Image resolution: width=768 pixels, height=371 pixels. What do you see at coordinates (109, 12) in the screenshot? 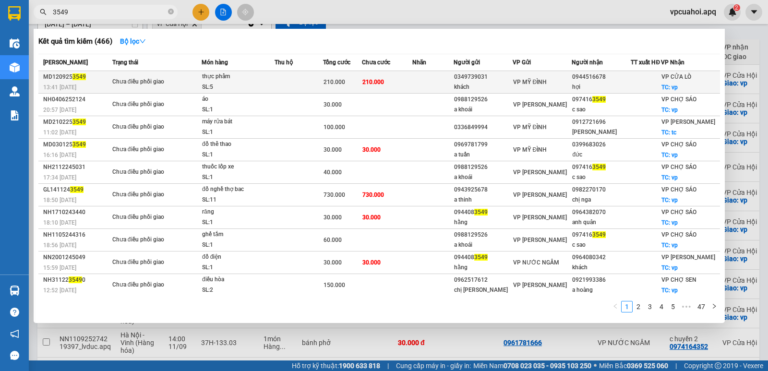
I see `input: Tìm tên, số ĐT hoặc mã đơn` at bounding box center [109, 12].